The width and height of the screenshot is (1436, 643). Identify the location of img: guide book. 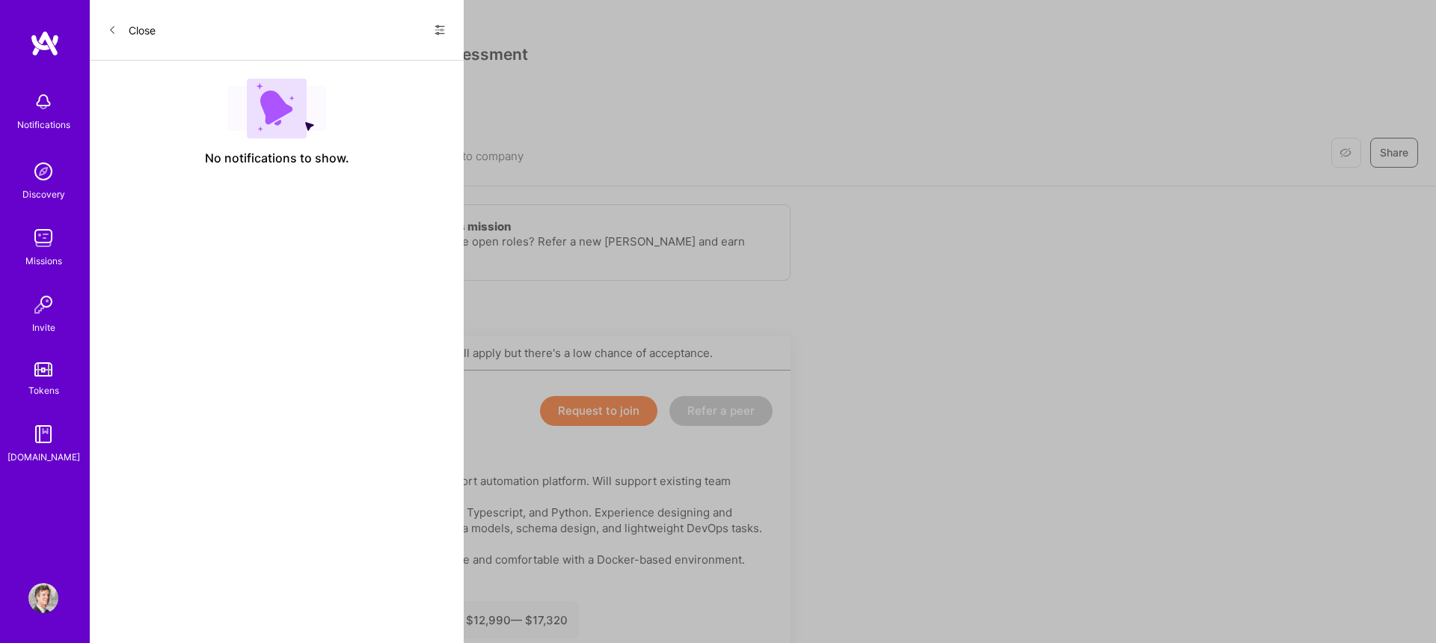
(43, 434).